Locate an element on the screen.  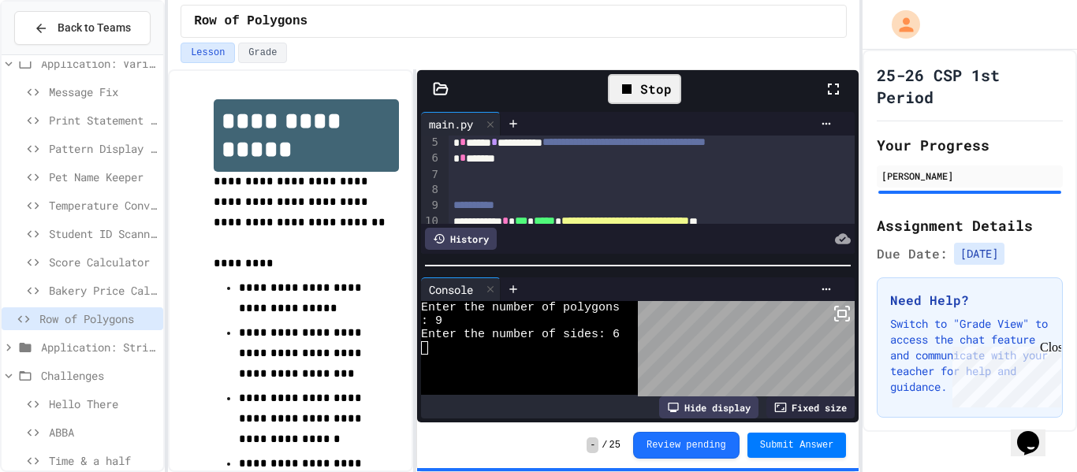
span: Application: Strings, Inputs, Math is located at coordinates (99, 347).